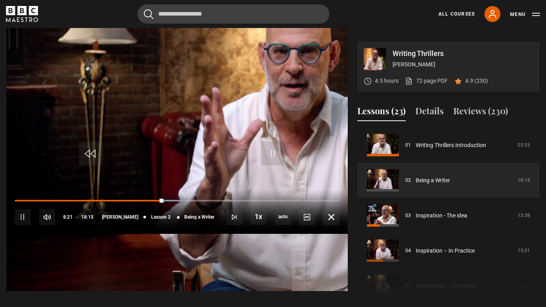 The width and height of the screenshot is (546, 307). What do you see at coordinates (234, 14) in the screenshot?
I see `input: Search` at bounding box center [234, 14].